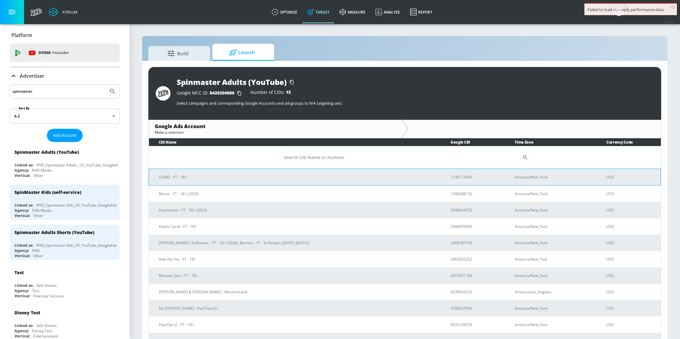 This screenshot has width=680, height=339. Describe the element at coordinates (65, 135) in the screenshot. I see `button: Add Account` at that location.